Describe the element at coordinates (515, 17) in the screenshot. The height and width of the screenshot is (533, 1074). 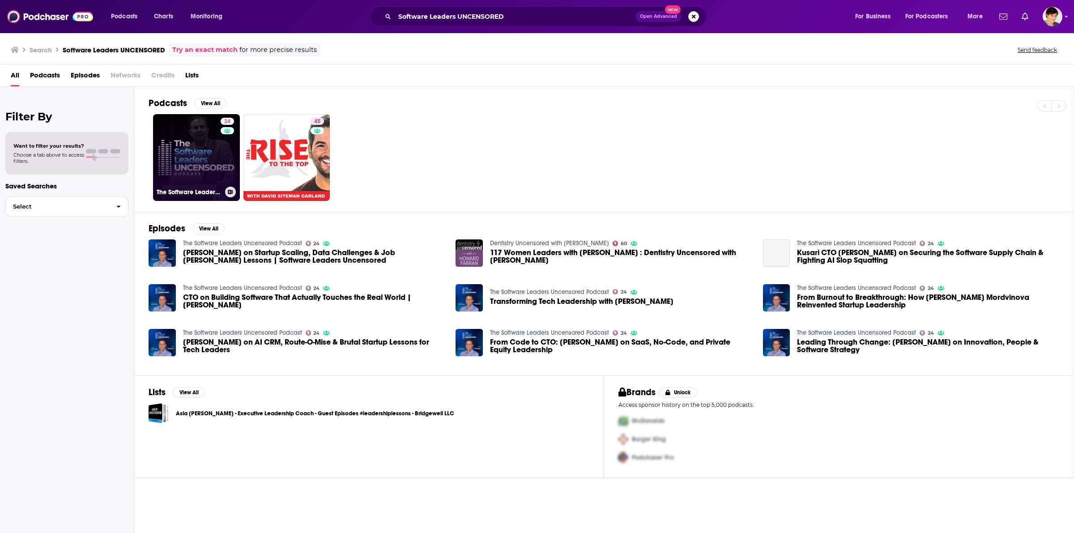
I see `input: Search podcasts, credits, & more...` at that location.